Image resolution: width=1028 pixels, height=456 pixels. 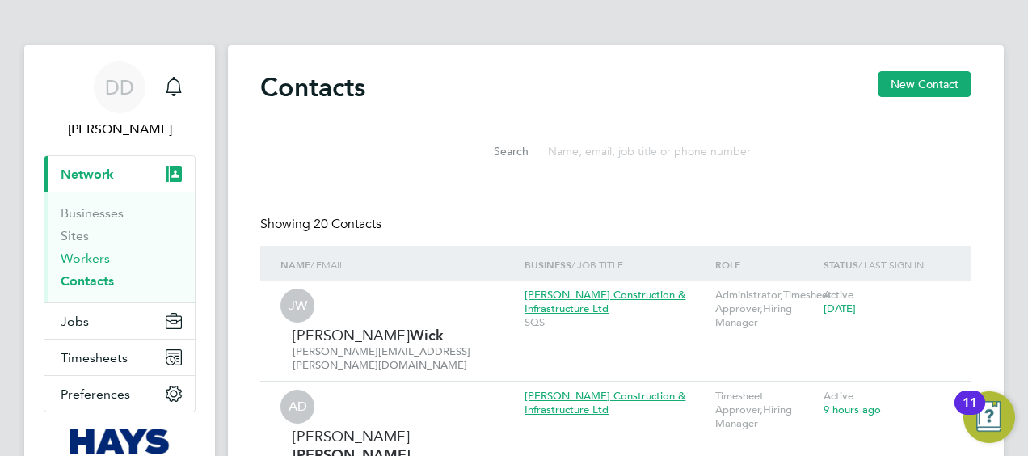 I want to click on strong: Wick, so click(x=427, y=335).